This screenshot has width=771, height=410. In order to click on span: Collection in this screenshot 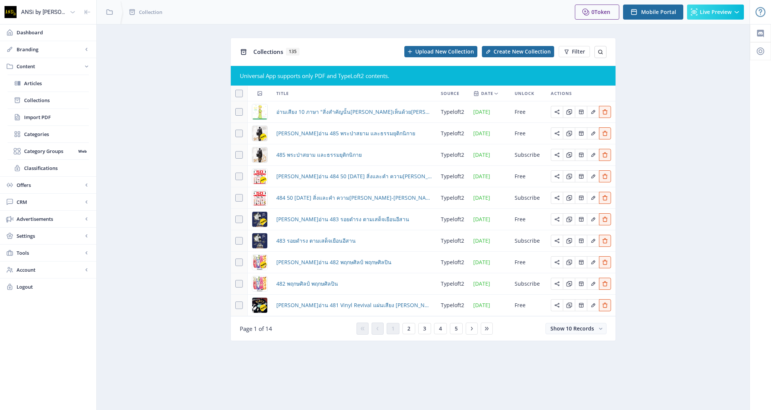, I will do `click(151, 12)`.